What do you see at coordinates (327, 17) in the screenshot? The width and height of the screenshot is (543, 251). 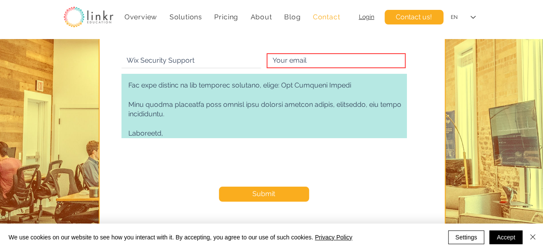 I see `span: Contact` at bounding box center [327, 17].